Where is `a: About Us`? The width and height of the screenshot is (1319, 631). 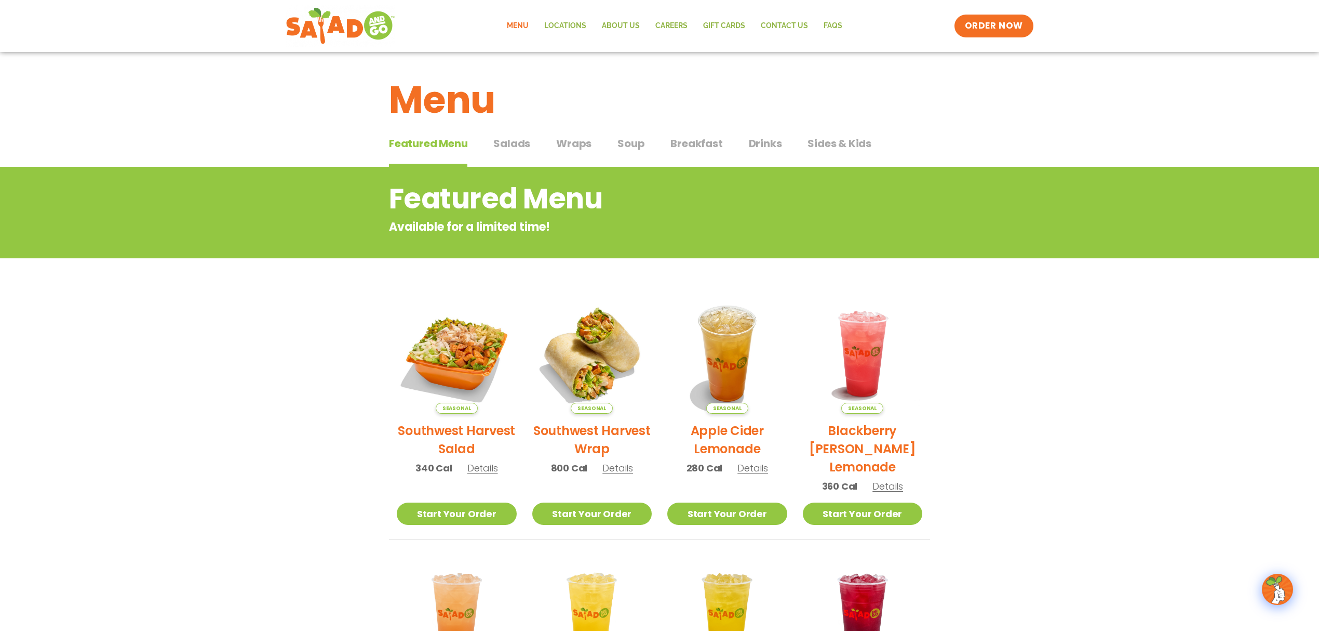
a: About Us is located at coordinates (621, 26).